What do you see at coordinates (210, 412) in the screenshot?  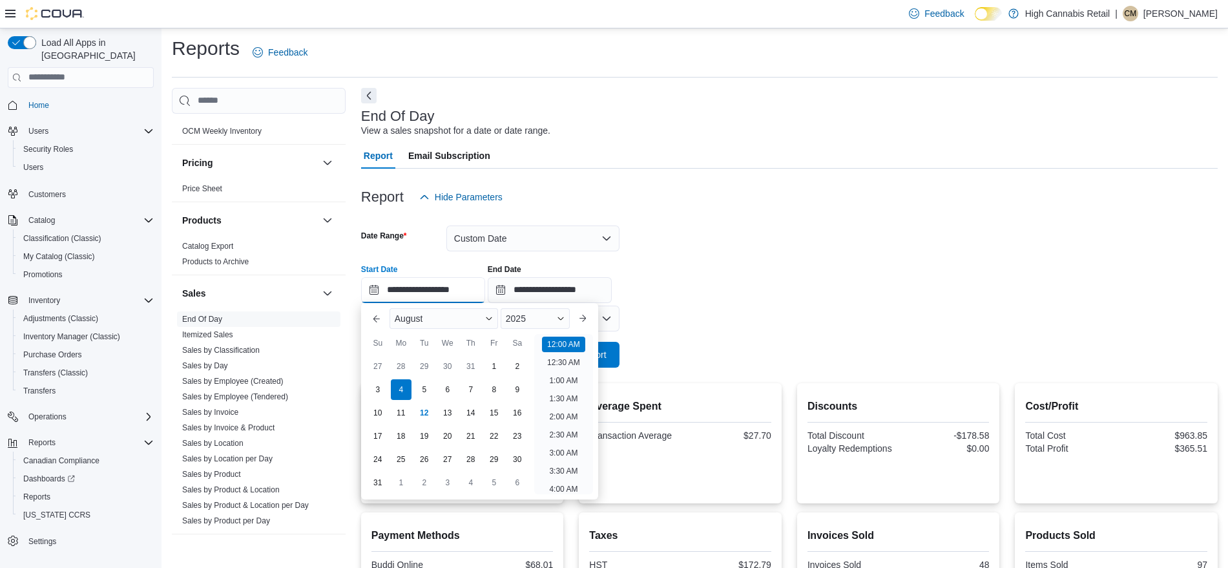 I see `span: Sales by Invoice` at bounding box center [210, 412].